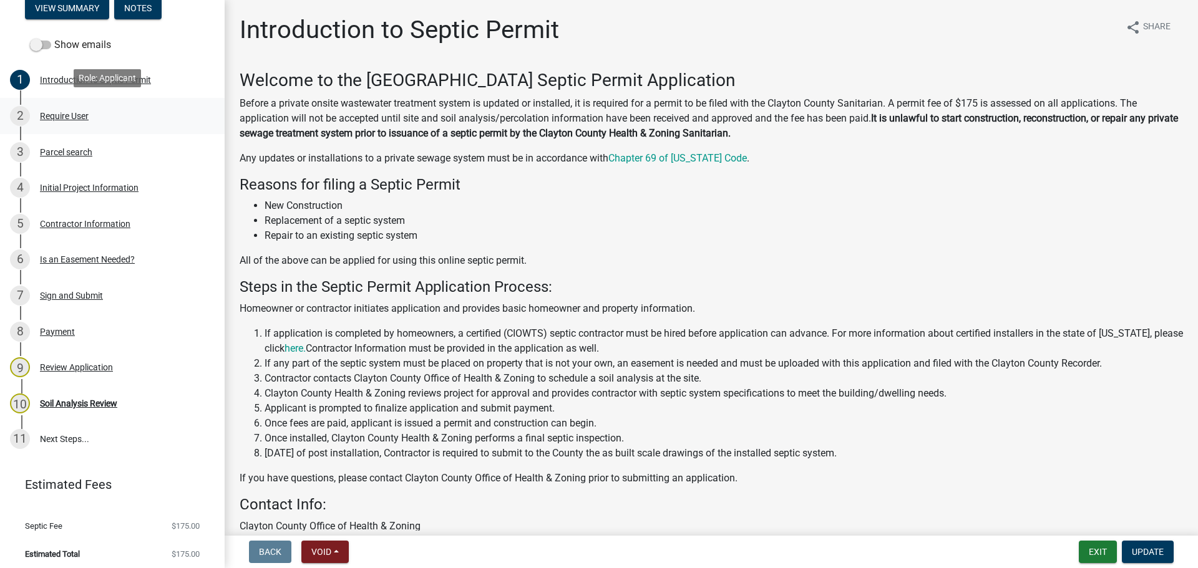  What do you see at coordinates (70, 45) in the screenshot?
I see `label: Show emails` at bounding box center [70, 45].